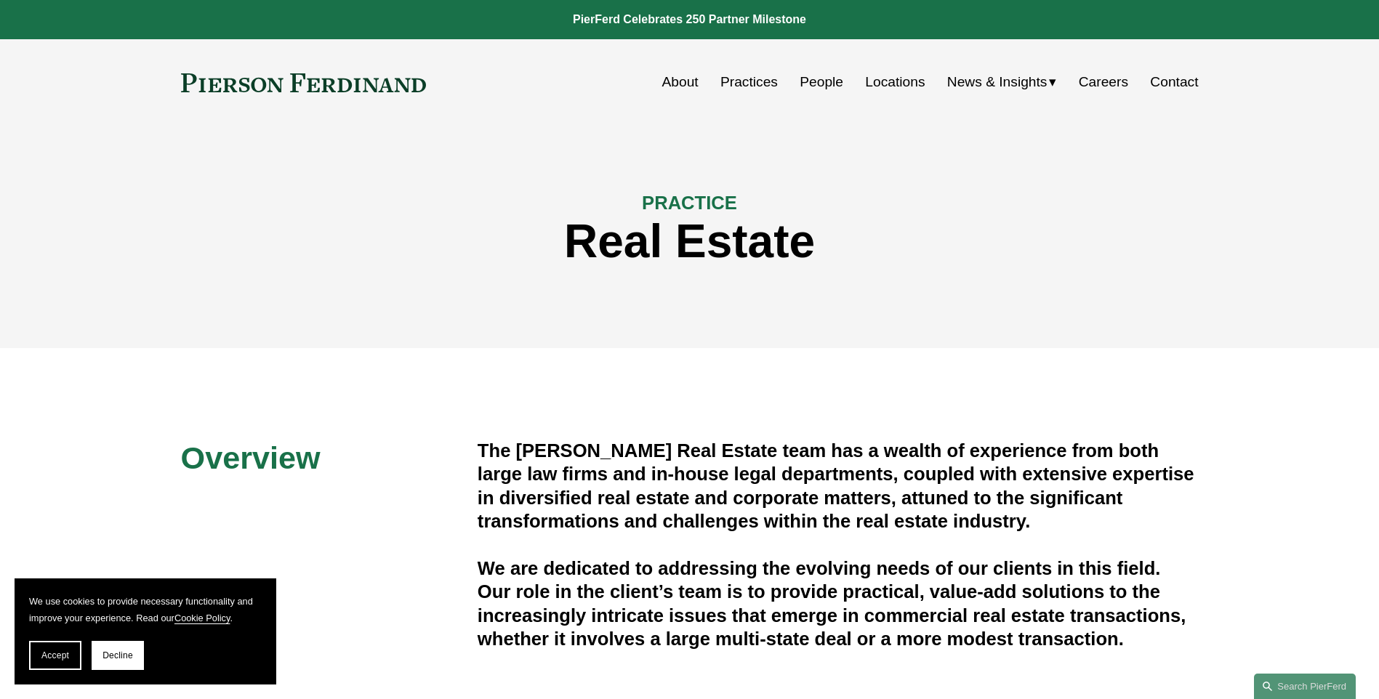 This screenshot has width=1379, height=699. What do you see at coordinates (55, 656) in the screenshot?
I see `button: Accept` at bounding box center [55, 656].